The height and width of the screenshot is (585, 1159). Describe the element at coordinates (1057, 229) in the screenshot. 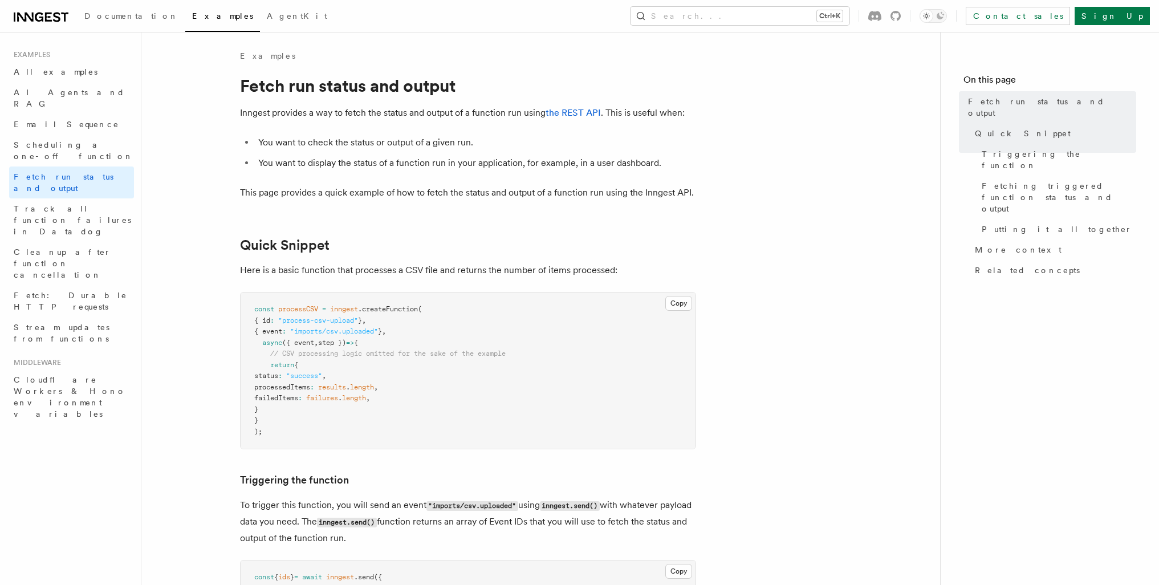

I see `span: Putting it all together` at that location.